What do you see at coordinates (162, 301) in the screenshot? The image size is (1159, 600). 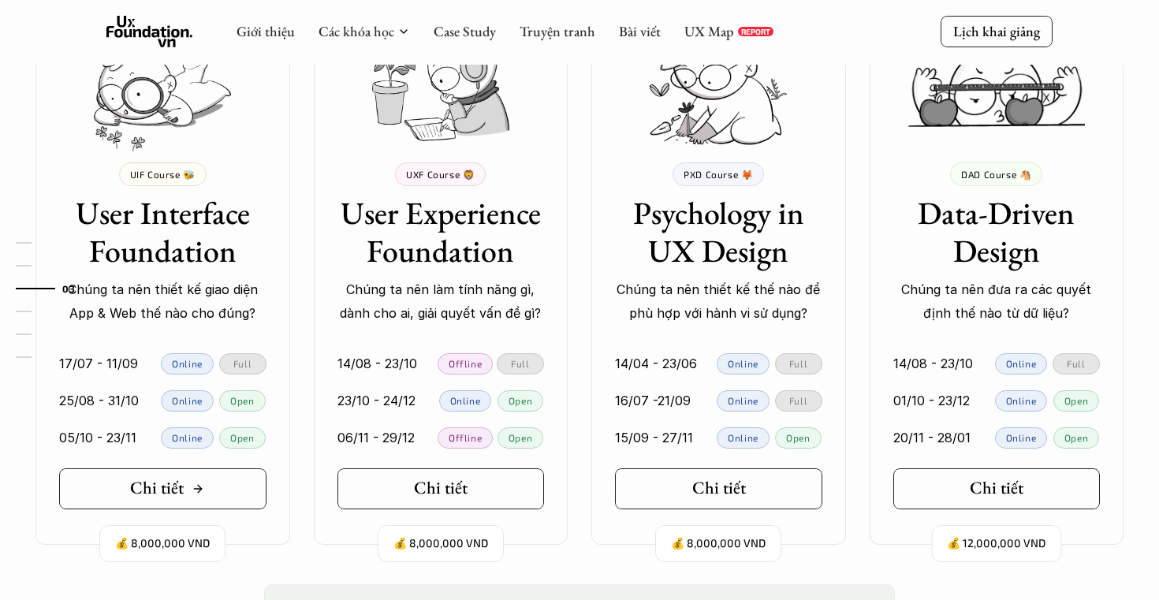 I see `p: Chúng ta nên thiết kế giao diện App & Web thế nào cho đúng?` at bounding box center [162, 301].